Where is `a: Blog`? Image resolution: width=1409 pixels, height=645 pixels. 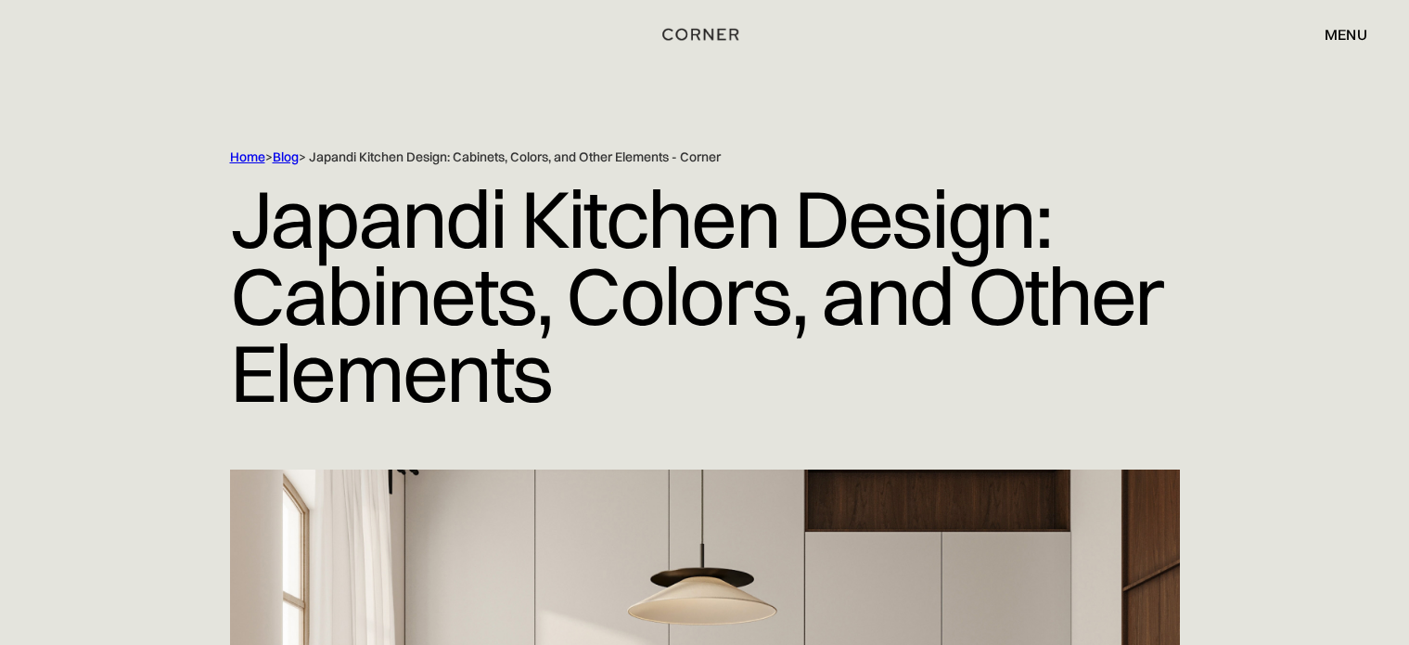 a: Blog is located at coordinates (286, 157).